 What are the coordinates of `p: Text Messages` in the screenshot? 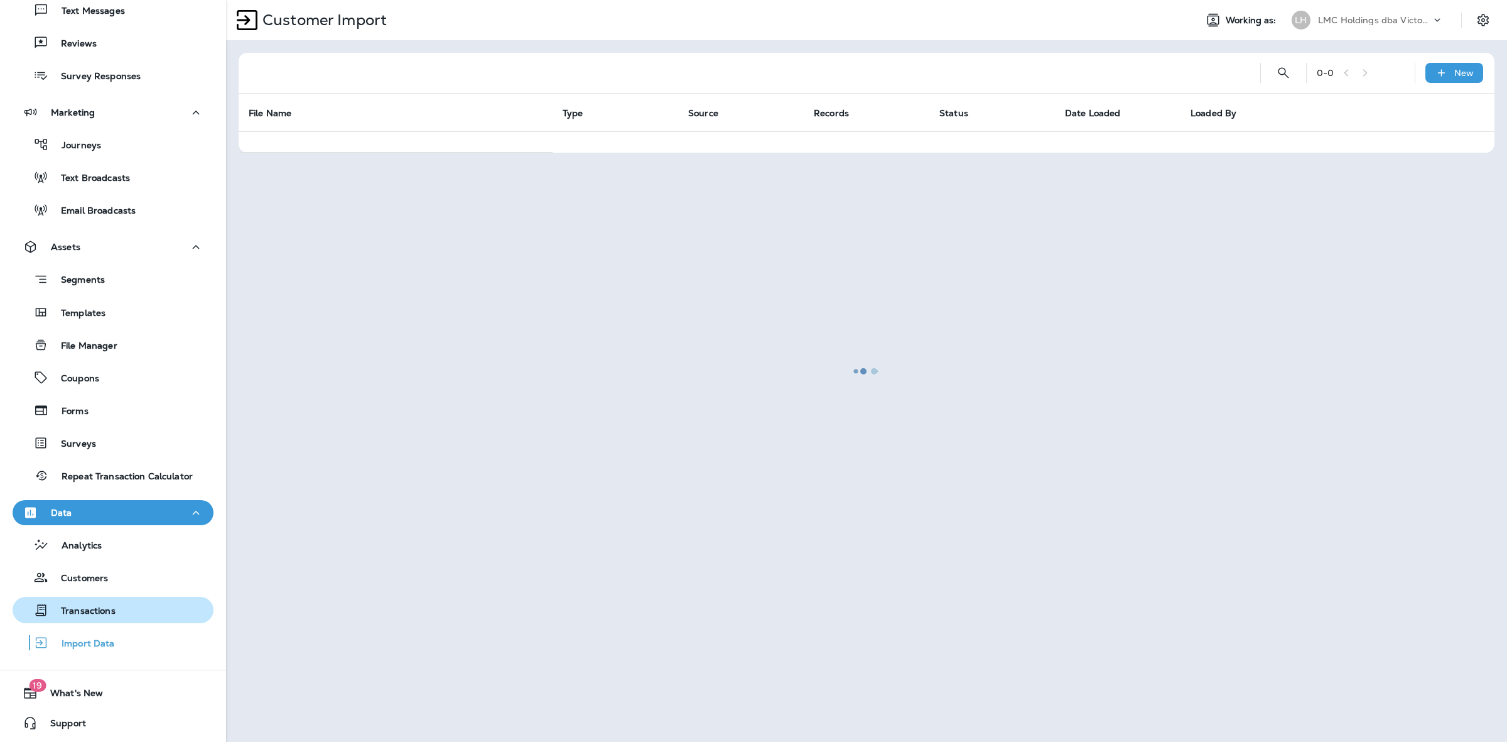 It's located at (87, 11).